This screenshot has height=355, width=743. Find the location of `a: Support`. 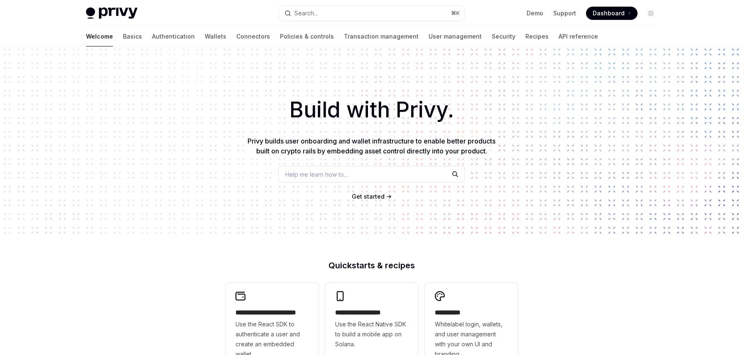

a: Support is located at coordinates (564, 13).